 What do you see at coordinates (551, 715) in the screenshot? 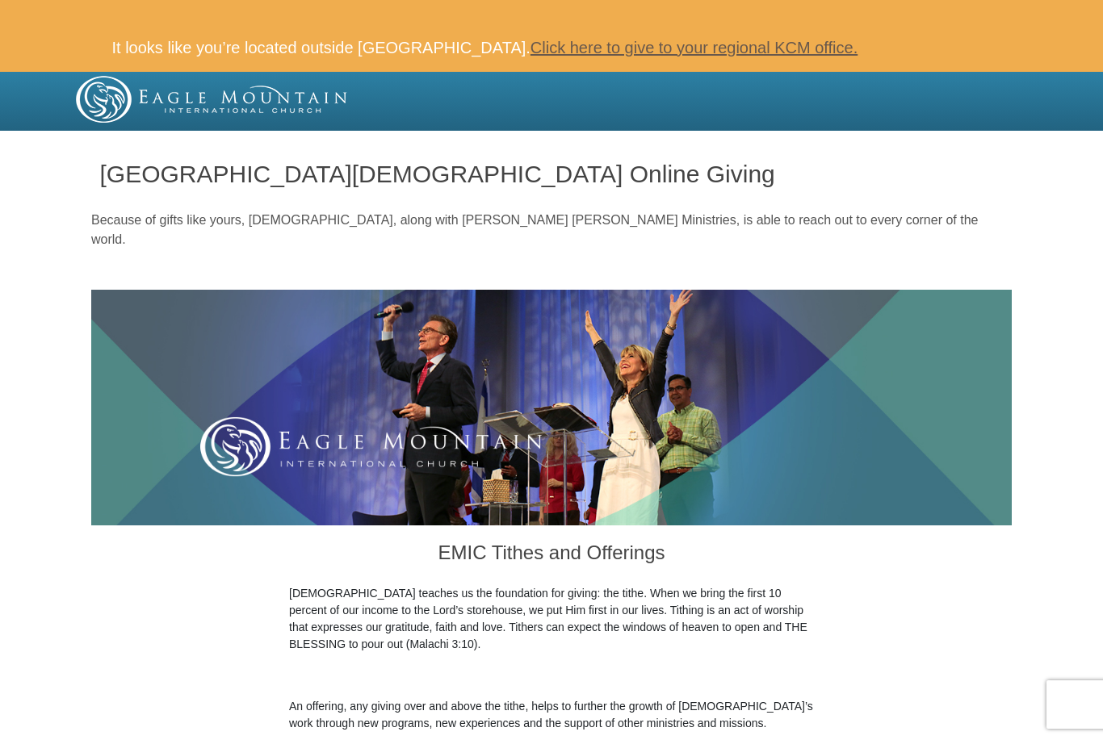
I see `p: An offering, any giving over and above the tithe, helps to further the growth of [DEMOGRAPHIC_DAT...` at bounding box center [551, 715].